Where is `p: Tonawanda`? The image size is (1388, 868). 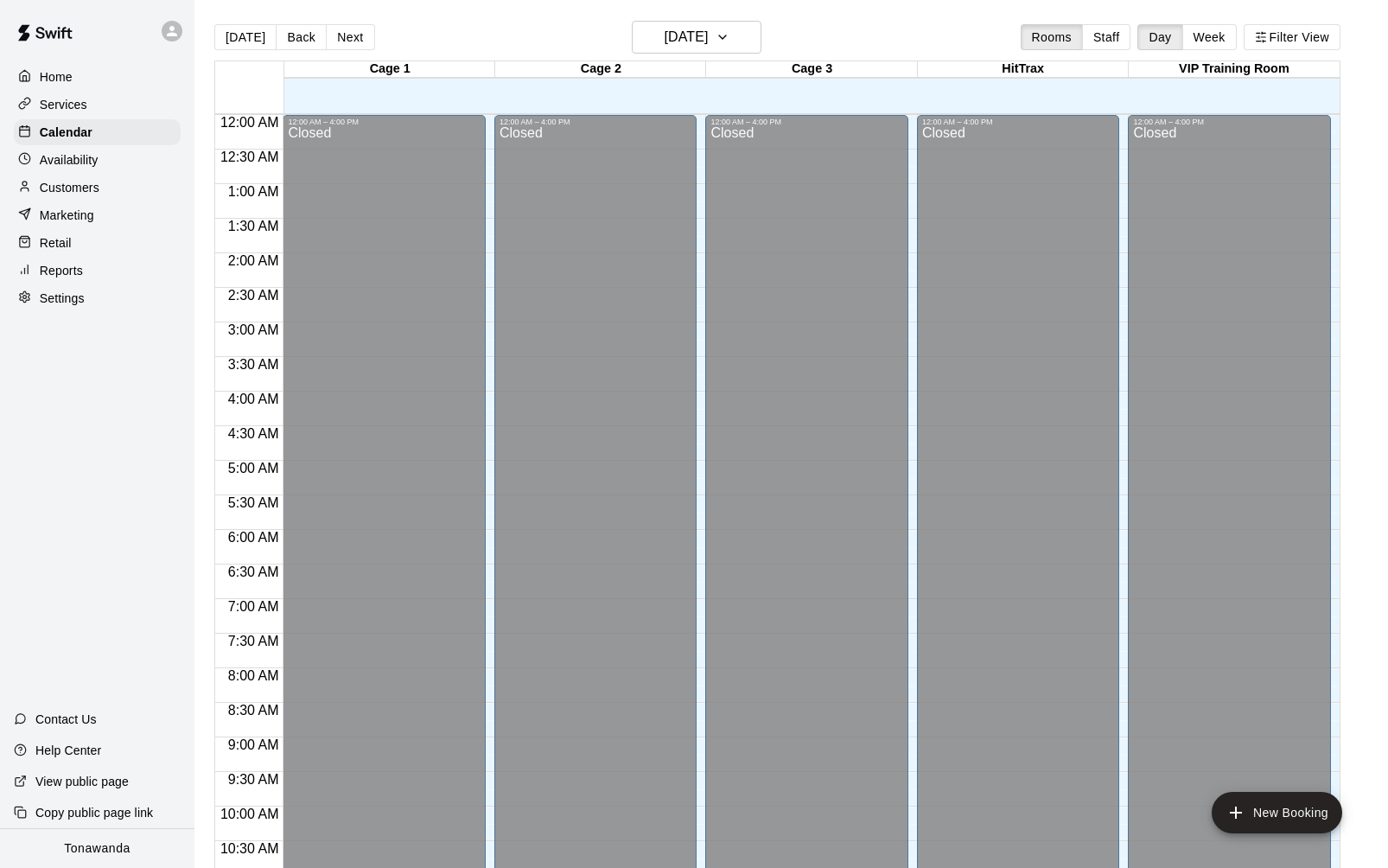 p: Tonawanda is located at coordinates (97, 848).